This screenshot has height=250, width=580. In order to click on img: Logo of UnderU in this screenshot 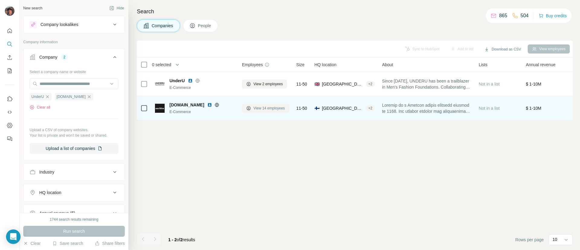, I will do `click(160, 84)`.